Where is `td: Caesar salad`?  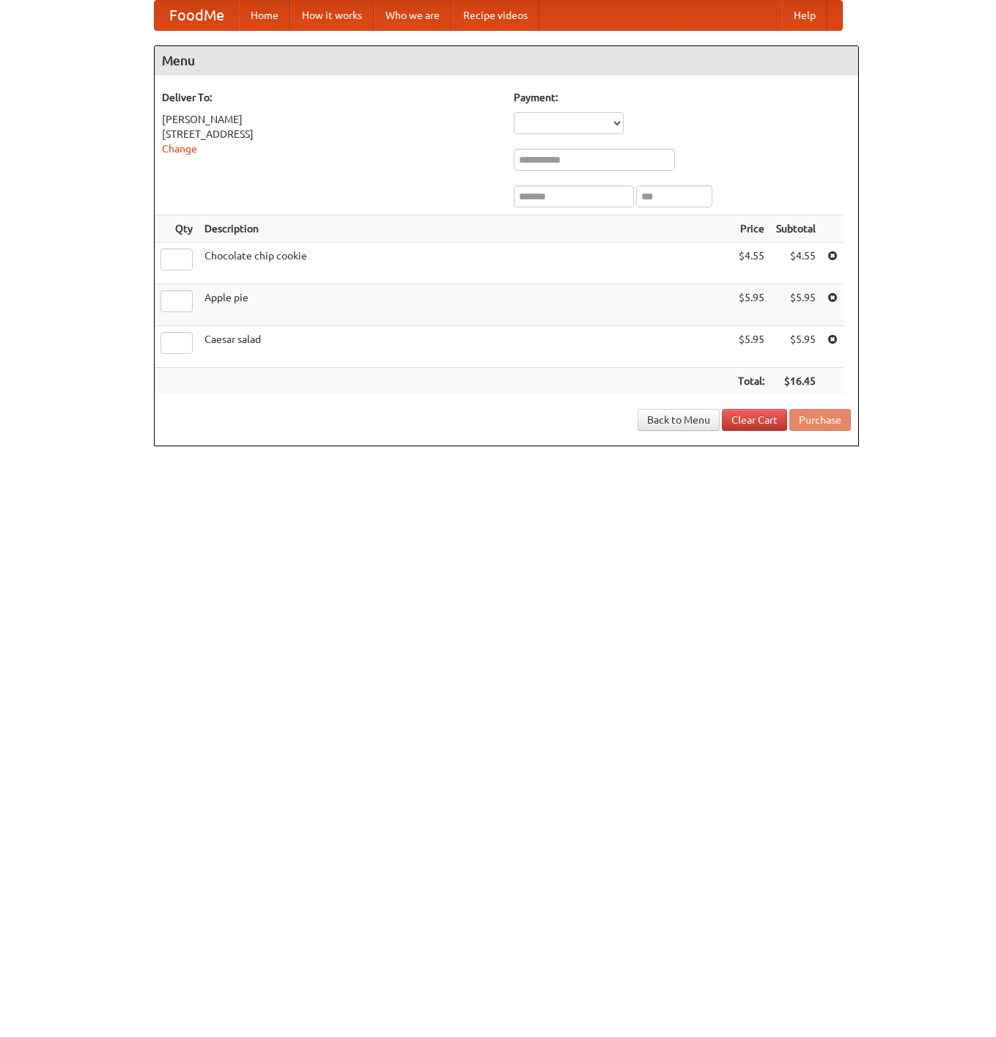 td: Caesar salad is located at coordinates (466, 347).